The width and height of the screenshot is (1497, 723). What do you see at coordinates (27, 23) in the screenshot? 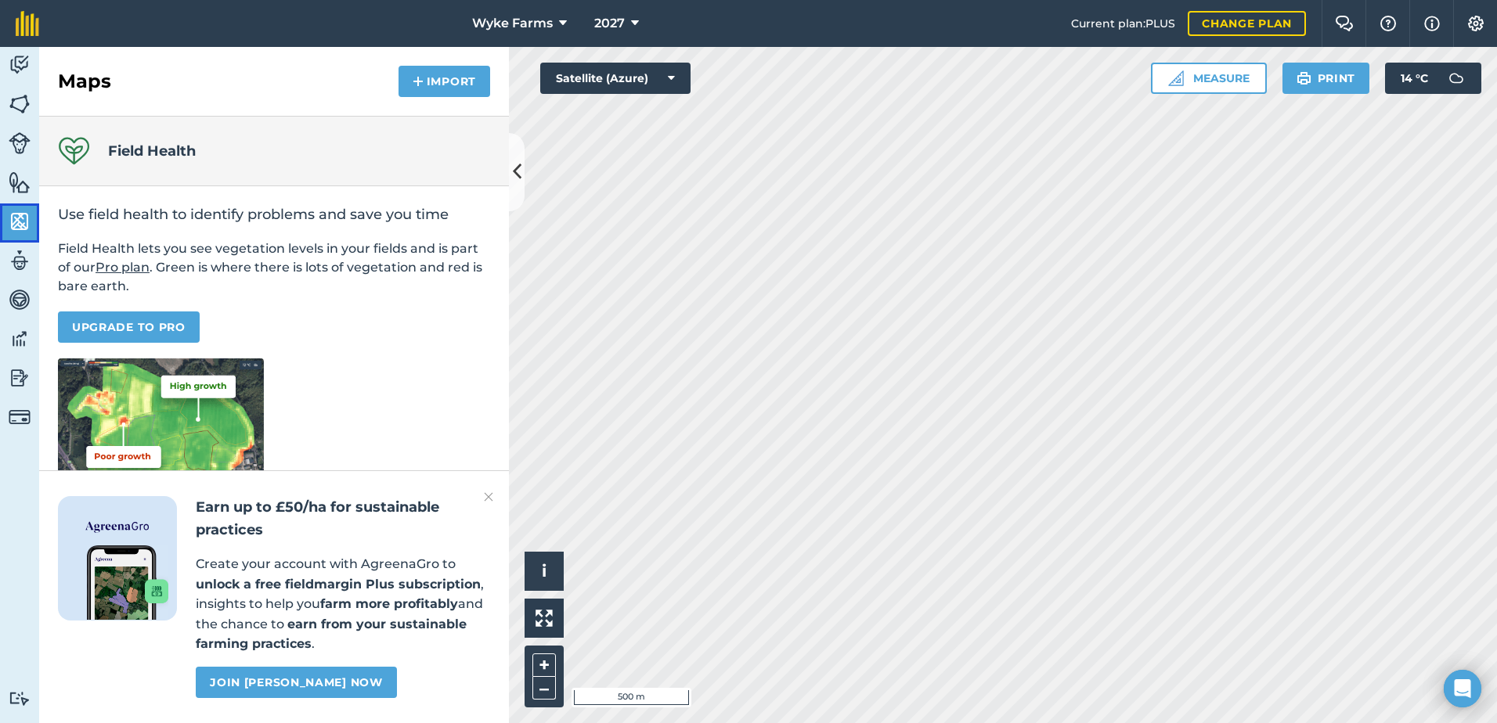
I see `img: fieldmargin Logo` at bounding box center [27, 23].